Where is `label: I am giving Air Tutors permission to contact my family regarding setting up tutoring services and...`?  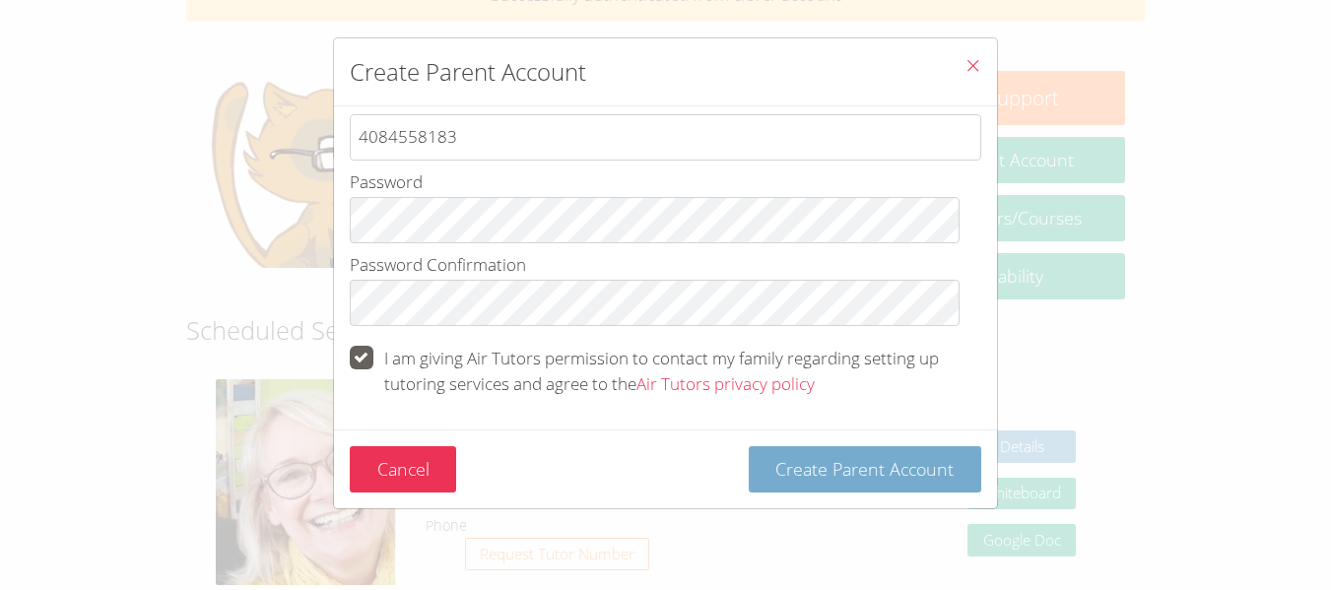
label: I am giving Air Tutors permission to contact my family regarding setting up tutoring services and... is located at coordinates (666, 372).